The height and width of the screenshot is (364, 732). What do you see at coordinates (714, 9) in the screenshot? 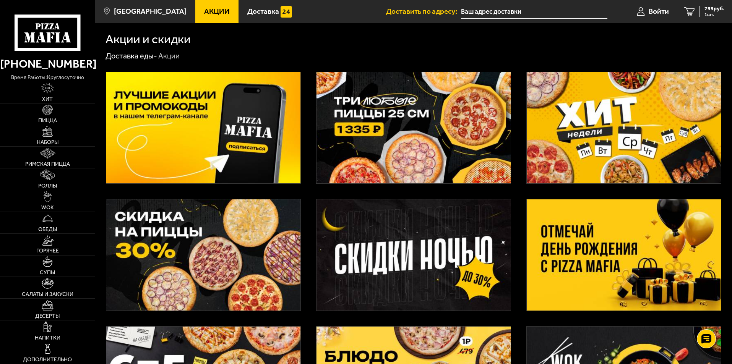
I see `span: 799 руб.` at bounding box center [714, 9].